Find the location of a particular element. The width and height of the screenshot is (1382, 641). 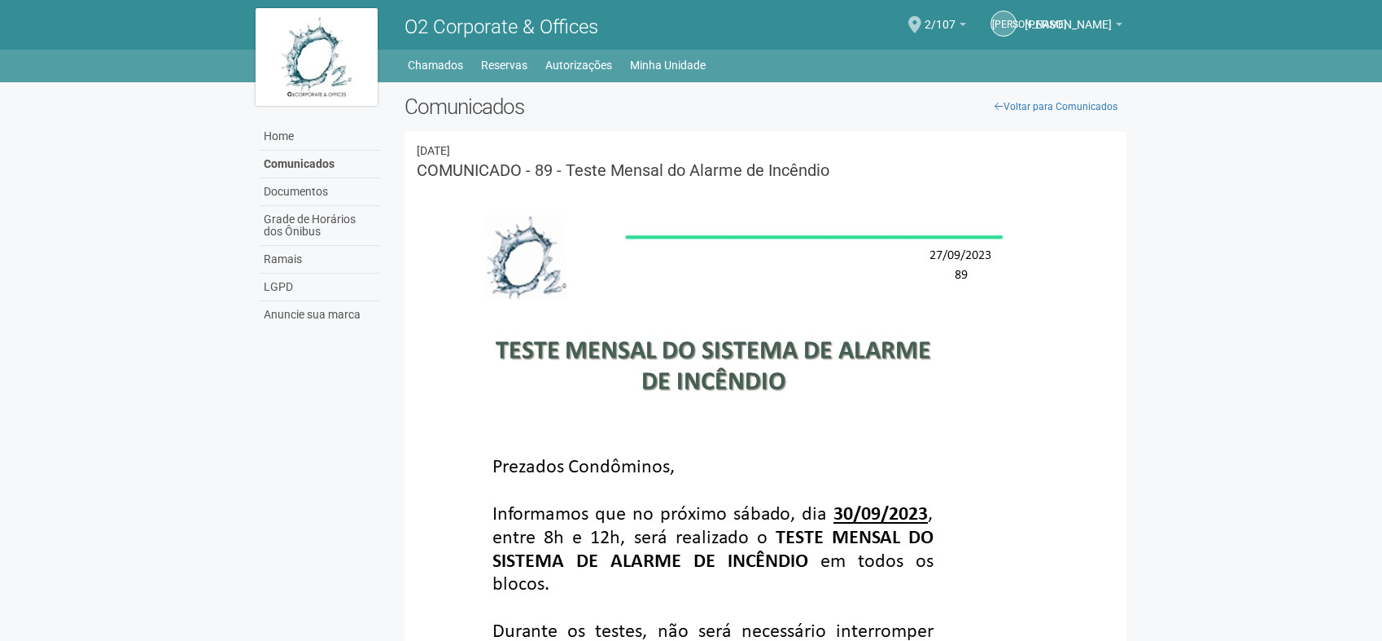

a: Comunicados is located at coordinates (320, 164).